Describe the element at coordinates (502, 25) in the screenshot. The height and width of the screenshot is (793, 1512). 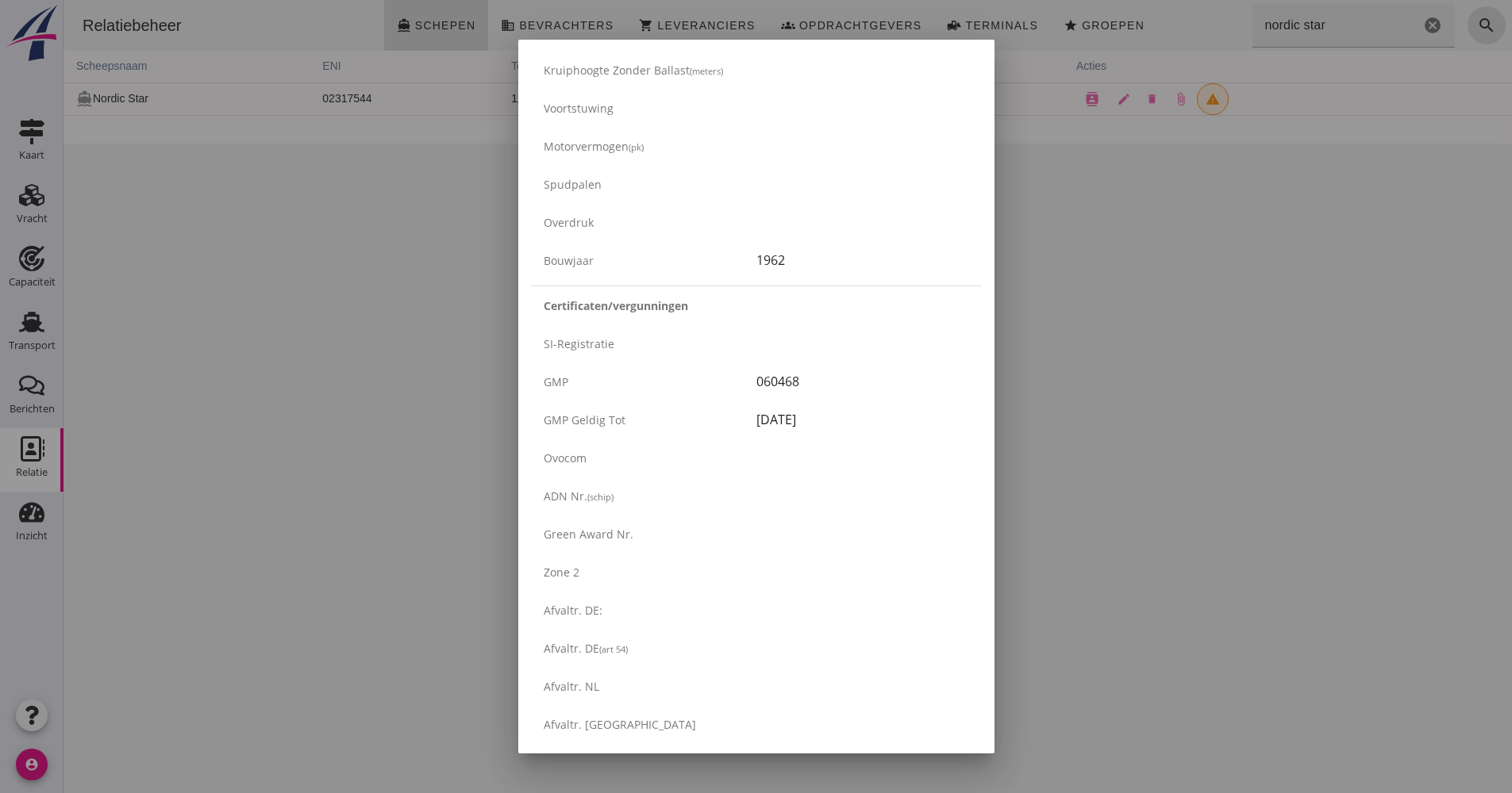
I see `span: Bevrachters` at that location.